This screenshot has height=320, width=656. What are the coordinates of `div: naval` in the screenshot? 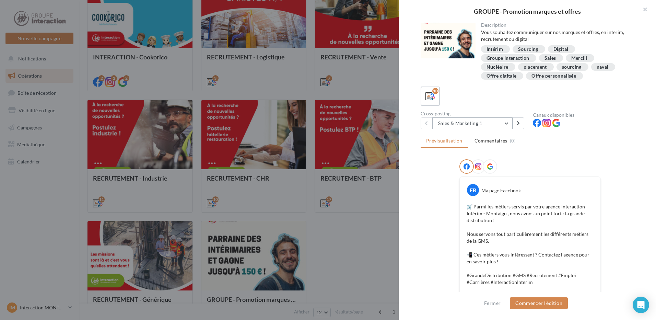 It's located at (603, 67).